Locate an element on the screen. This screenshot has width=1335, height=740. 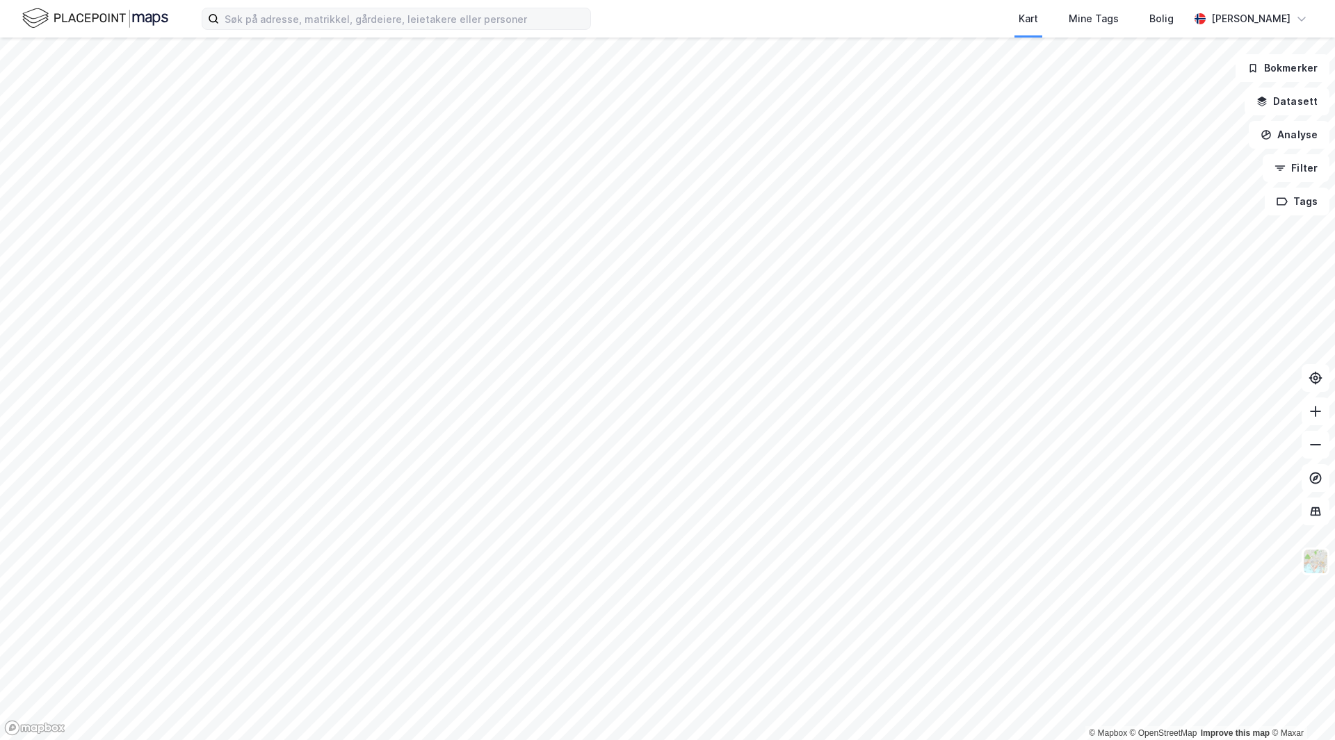
div: Bolig is located at coordinates (1161, 19).